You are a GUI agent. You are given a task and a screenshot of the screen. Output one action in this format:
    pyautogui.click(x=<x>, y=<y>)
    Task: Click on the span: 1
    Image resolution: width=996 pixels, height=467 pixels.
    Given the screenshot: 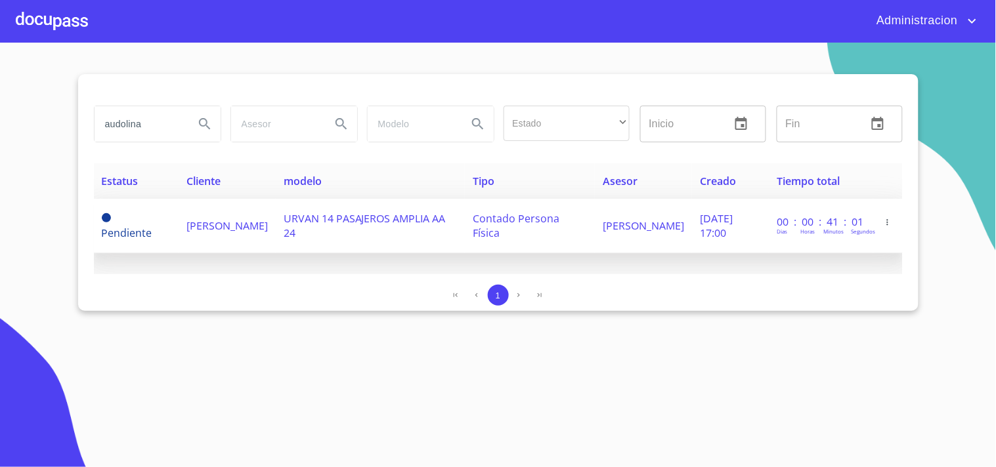 What is the action you would take?
    pyautogui.click(x=498, y=295)
    